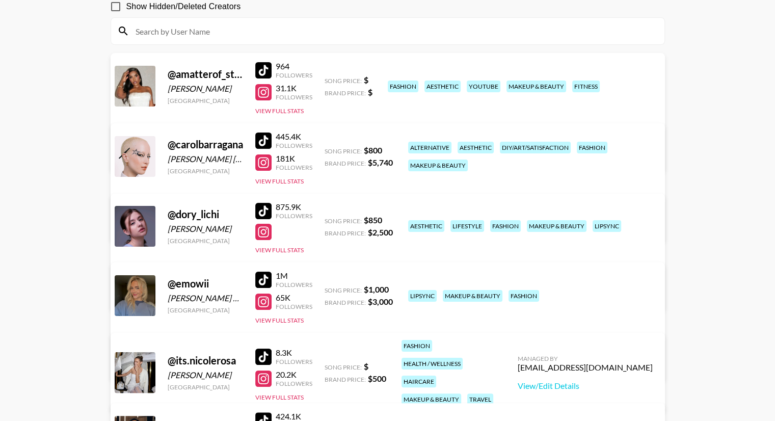 This screenshot has height=421, width=775. Describe the element at coordinates (294, 88) in the screenshot. I see `div: 31.1K` at that location.